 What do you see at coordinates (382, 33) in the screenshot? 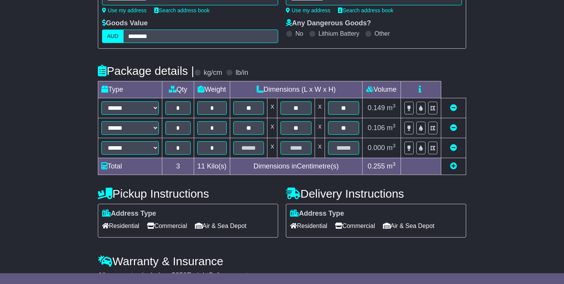
I see `label: Other` at bounding box center [382, 33].